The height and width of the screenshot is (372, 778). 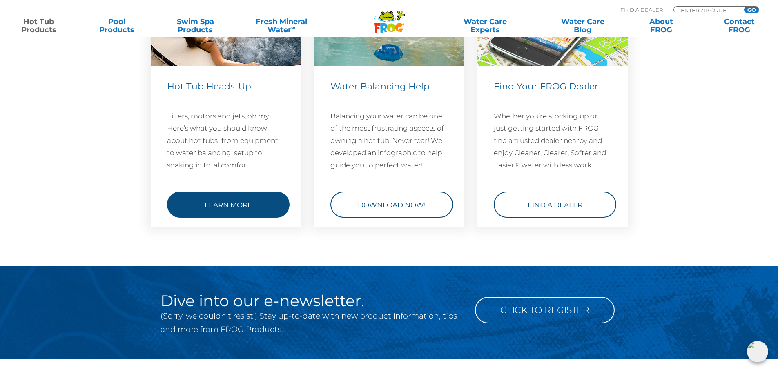 What do you see at coordinates (555, 205) in the screenshot?
I see `a: Find a Dealer` at bounding box center [555, 205].